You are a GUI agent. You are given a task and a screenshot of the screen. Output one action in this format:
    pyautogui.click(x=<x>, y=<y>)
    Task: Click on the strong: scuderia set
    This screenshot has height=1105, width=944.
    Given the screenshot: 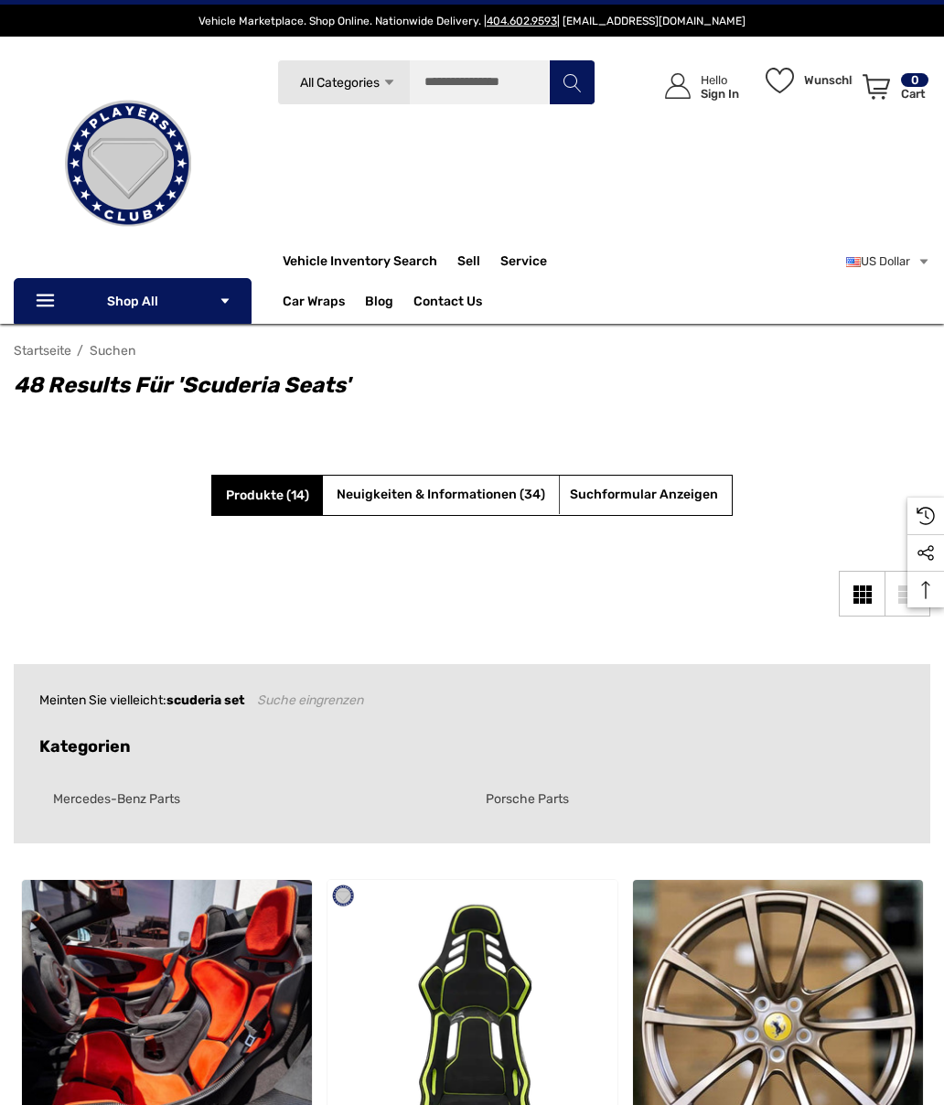 What is the action you would take?
    pyautogui.click(x=206, y=700)
    